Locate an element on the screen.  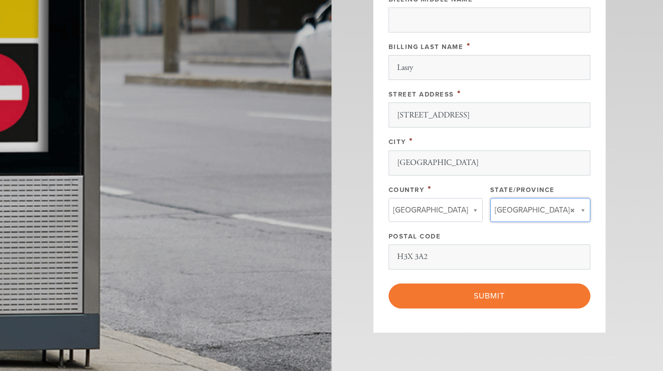
label: Billing Last Name is located at coordinates (426, 47).